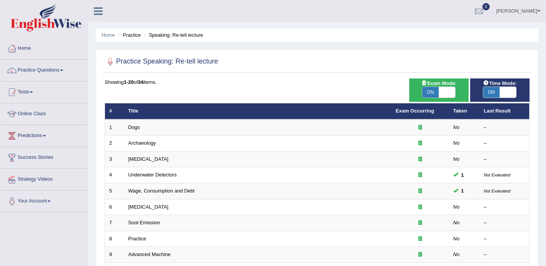 This screenshot has width=546, height=266. I want to click on th: Taken, so click(465, 112).